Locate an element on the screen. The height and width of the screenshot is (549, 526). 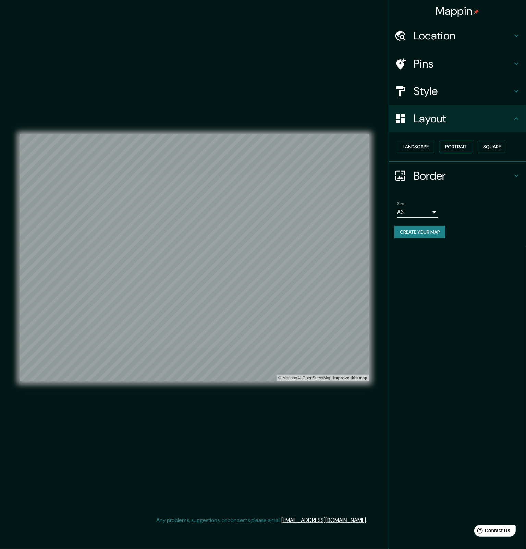
button: Landscape is located at coordinates (416, 147).